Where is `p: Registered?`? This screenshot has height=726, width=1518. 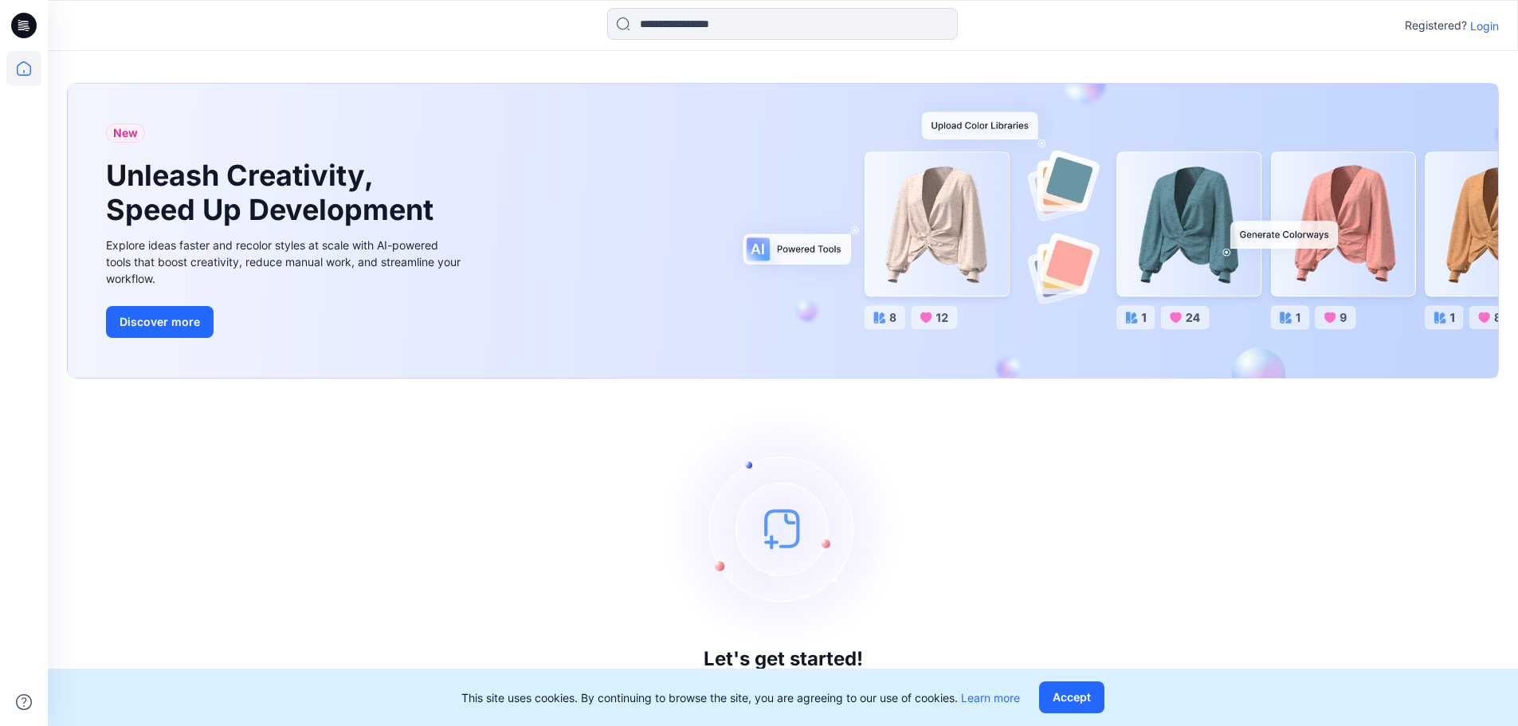
p: Registered? is located at coordinates (1436, 25).